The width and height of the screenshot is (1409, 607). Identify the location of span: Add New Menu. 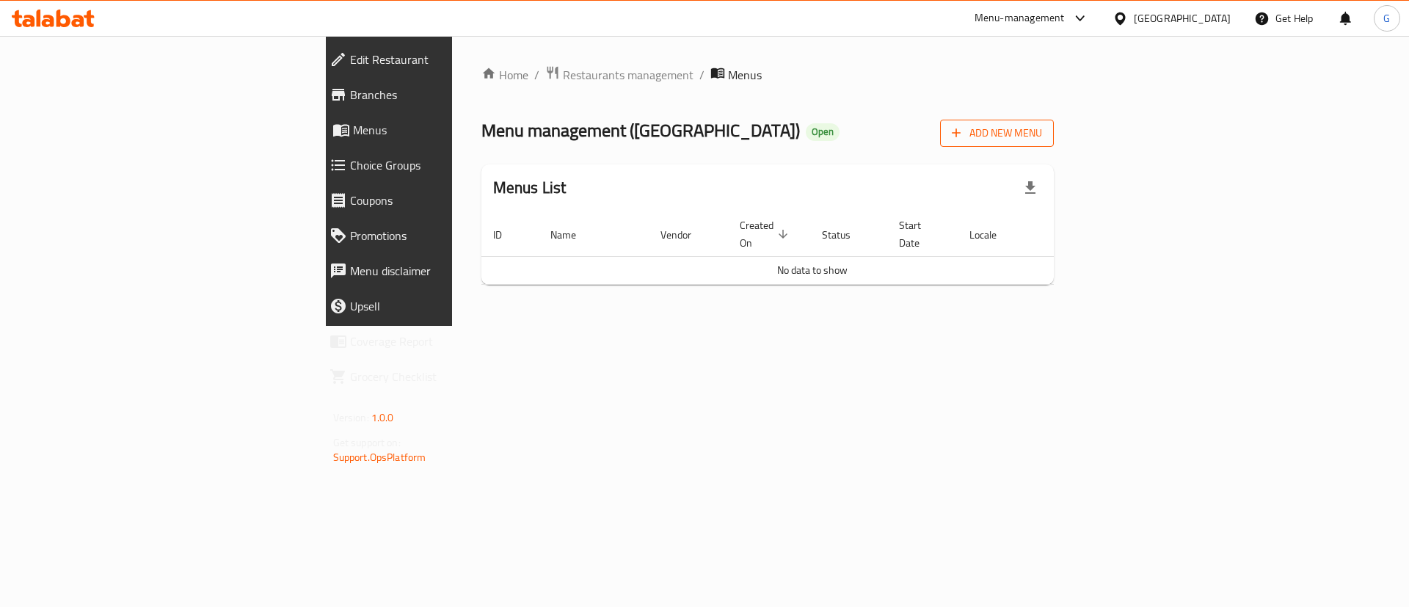
(997, 133).